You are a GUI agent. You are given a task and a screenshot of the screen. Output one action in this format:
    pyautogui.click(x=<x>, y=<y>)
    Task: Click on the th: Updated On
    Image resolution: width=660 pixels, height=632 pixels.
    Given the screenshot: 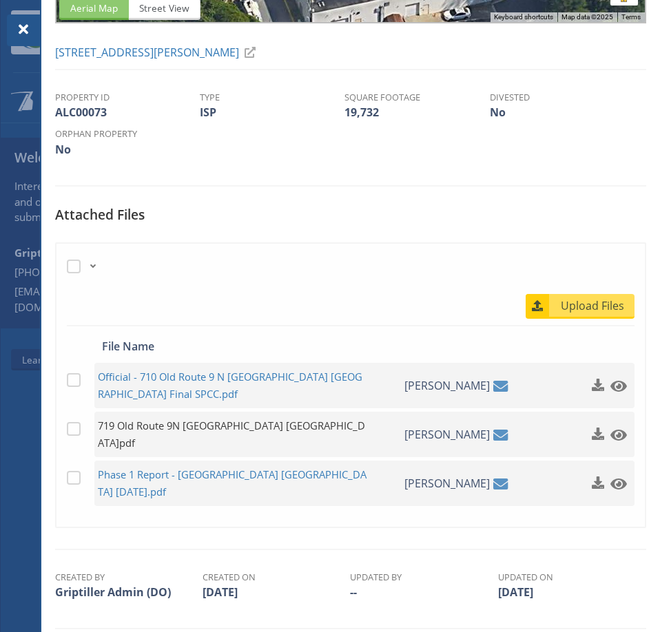 What is the action you would take?
    pyautogui.click(x=570, y=577)
    